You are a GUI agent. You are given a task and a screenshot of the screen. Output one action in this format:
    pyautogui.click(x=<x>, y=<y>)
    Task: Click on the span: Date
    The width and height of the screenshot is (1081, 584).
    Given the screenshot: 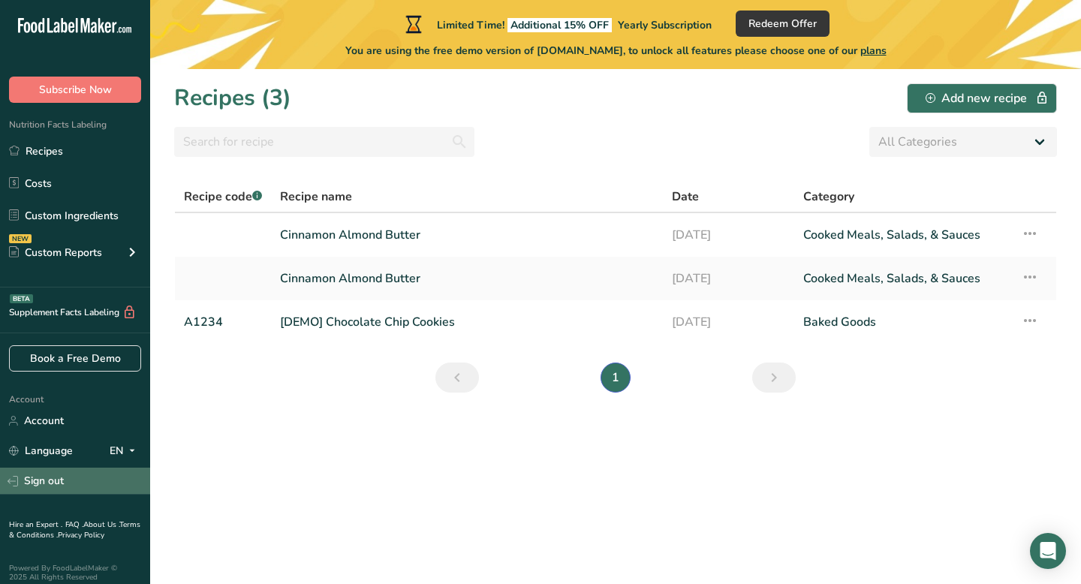 What is the action you would take?
    pyautogui.click(x=685, y=197)
    